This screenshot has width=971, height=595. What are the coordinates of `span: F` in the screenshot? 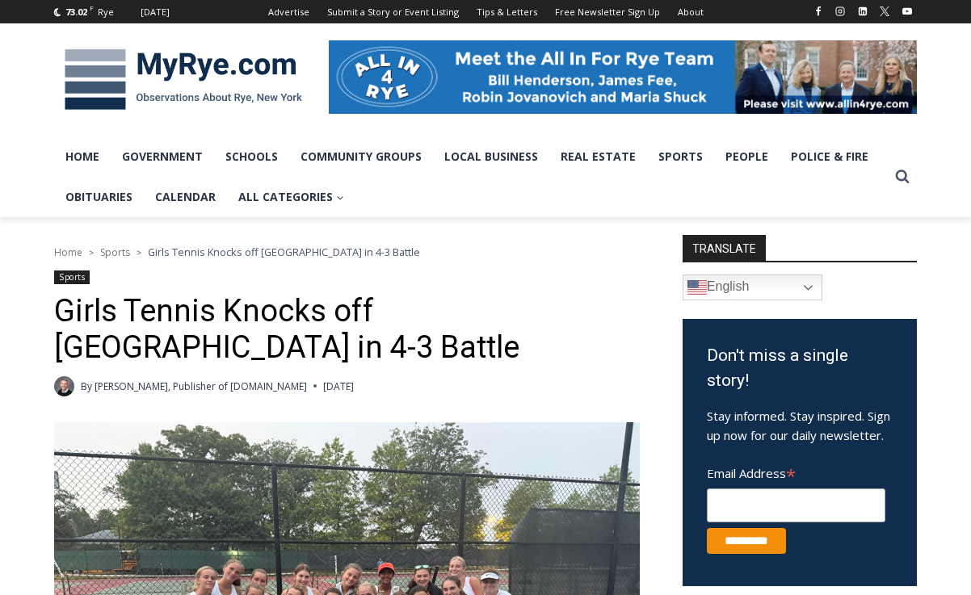 It's located at (91, 7).